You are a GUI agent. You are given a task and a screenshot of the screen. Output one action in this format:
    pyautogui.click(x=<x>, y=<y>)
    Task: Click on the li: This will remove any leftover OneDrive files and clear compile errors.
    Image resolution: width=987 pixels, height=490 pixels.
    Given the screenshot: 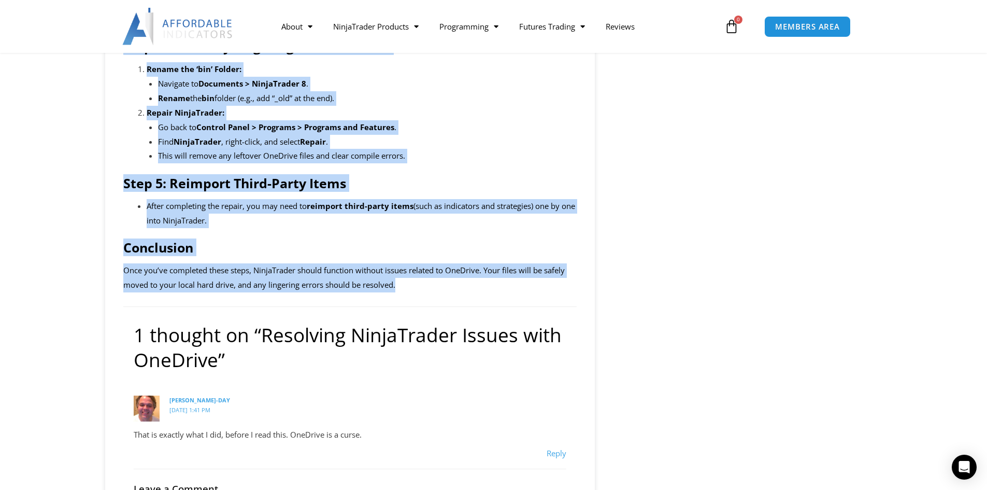 What is the action you would take?
    pyautogui.click(x=367, y=156)
    